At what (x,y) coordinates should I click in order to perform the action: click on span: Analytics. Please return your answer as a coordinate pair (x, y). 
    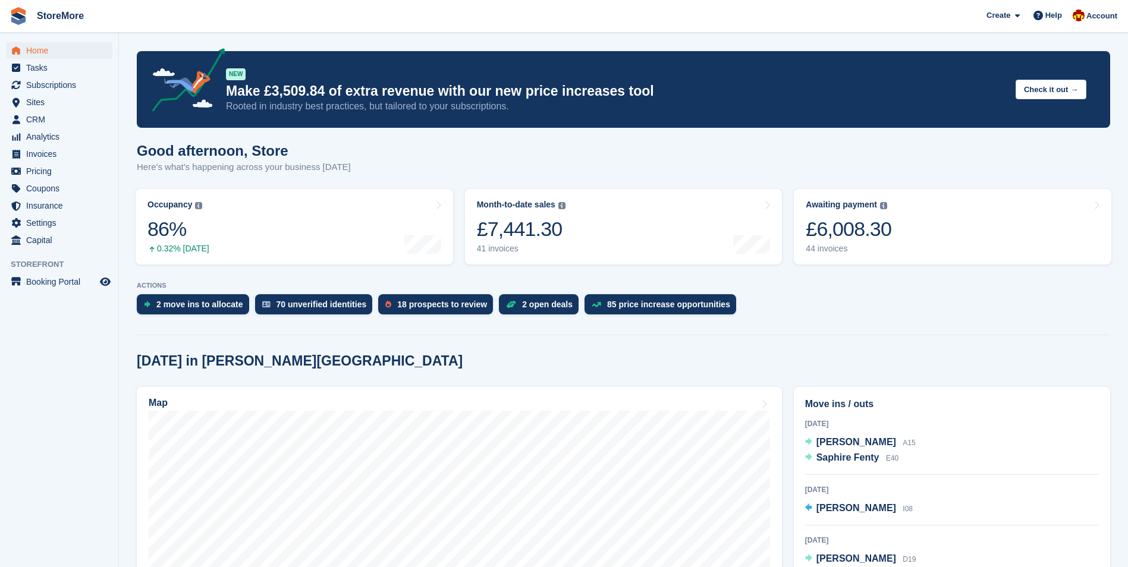
    Looking at the image, I should click on (62, 137).